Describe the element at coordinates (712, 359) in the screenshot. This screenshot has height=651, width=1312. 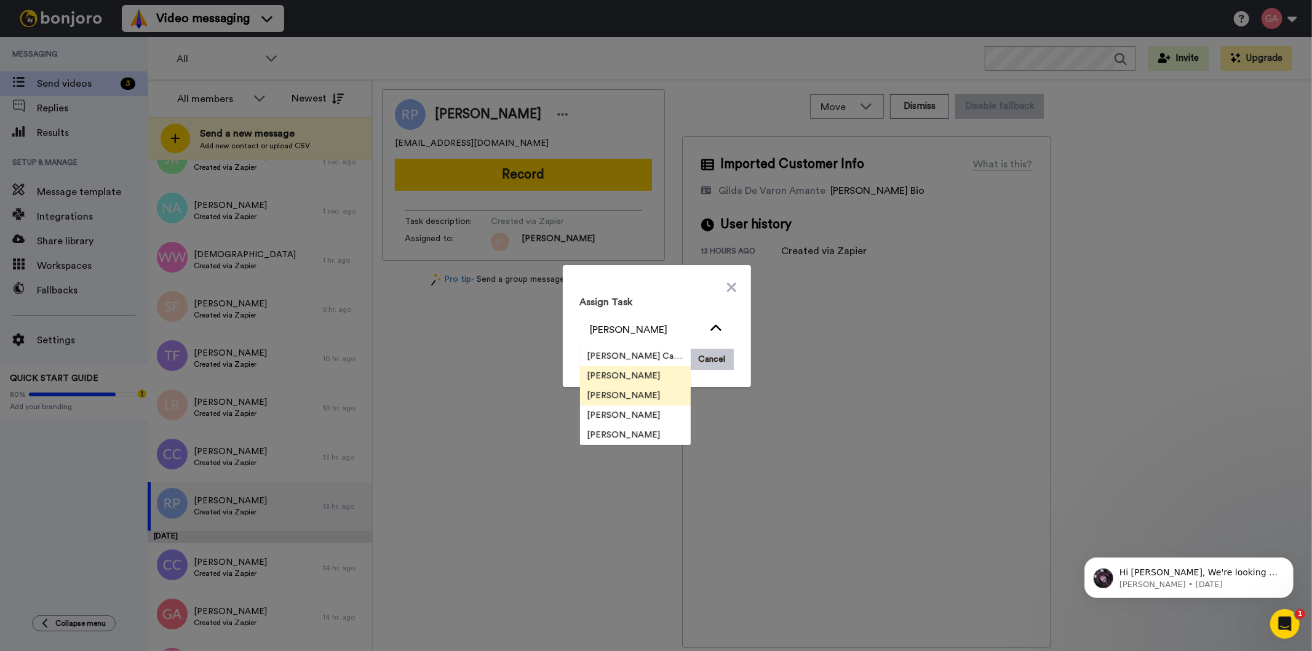
I see `button: Cancel` at that location.